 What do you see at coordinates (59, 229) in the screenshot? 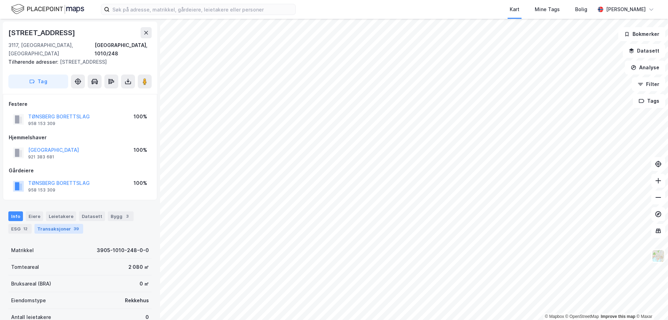
I see `div: Transaksjoner` at bounding box center [59, 229].